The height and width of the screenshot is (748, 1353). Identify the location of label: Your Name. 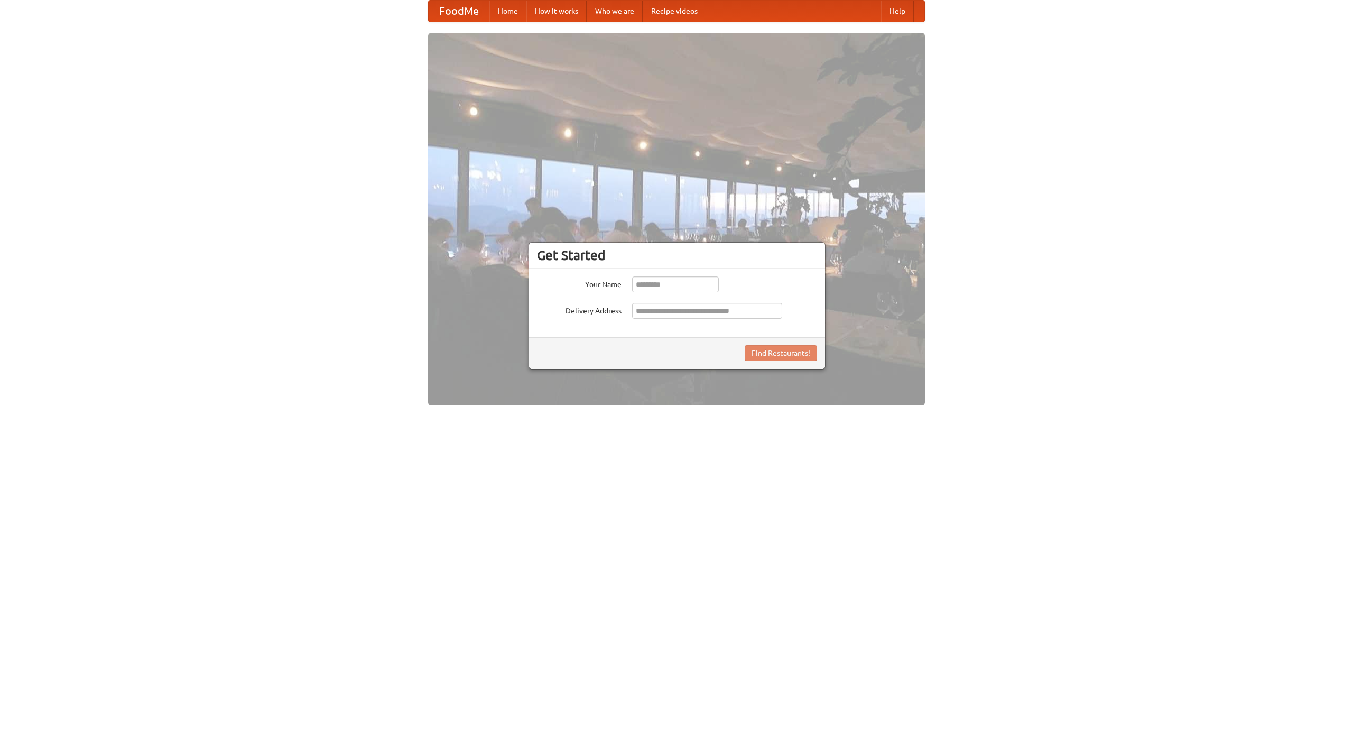
(579, 283).